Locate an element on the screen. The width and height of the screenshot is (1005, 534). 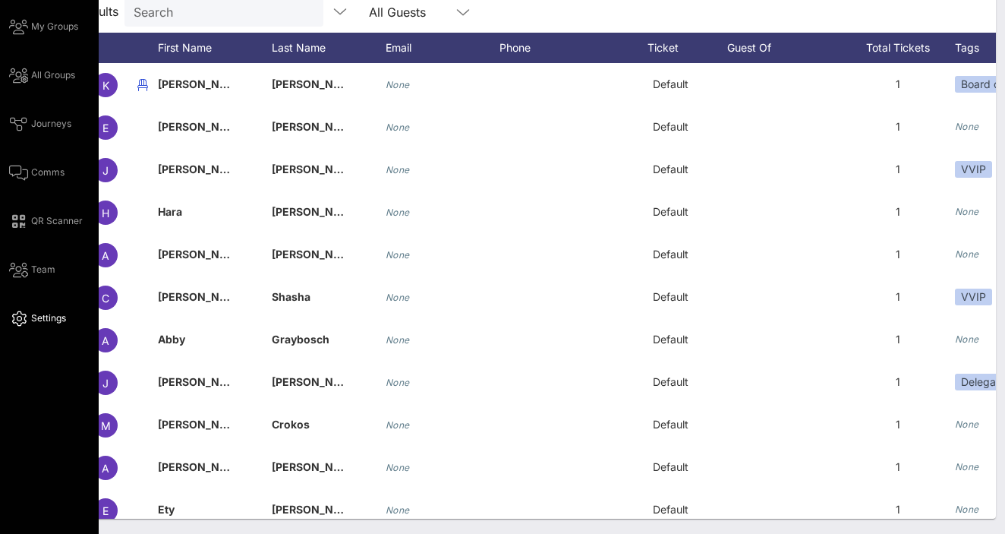
span: Ety is located at coordinates (166, 509).